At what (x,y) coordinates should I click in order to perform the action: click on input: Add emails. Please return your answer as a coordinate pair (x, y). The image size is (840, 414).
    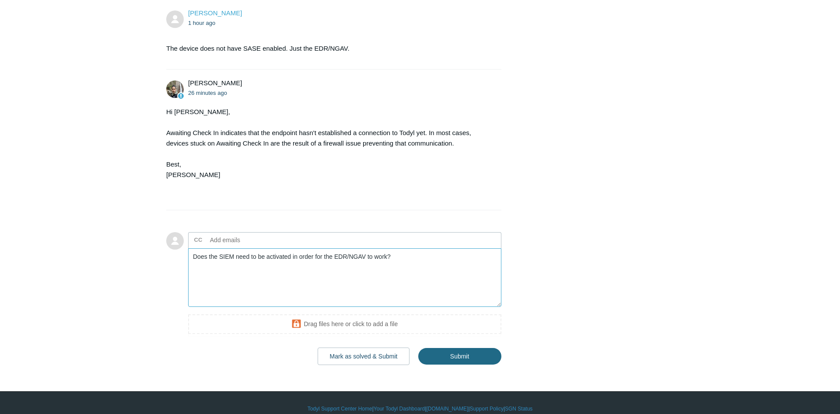
    Looking at the image, I should click on (253, 240).